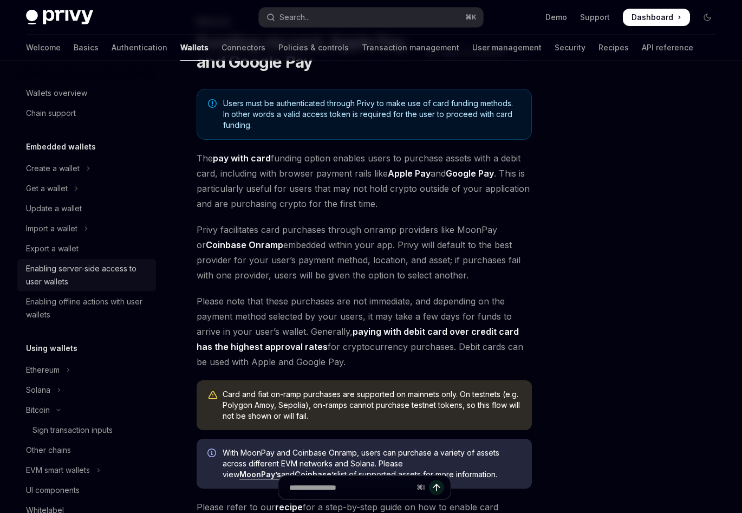 Image resolution: width=742 pixels, height=513 pixels. Describe the element at coordinates (87, 390) in the screenshot. I see `button: Toggle Solana section` at that location.